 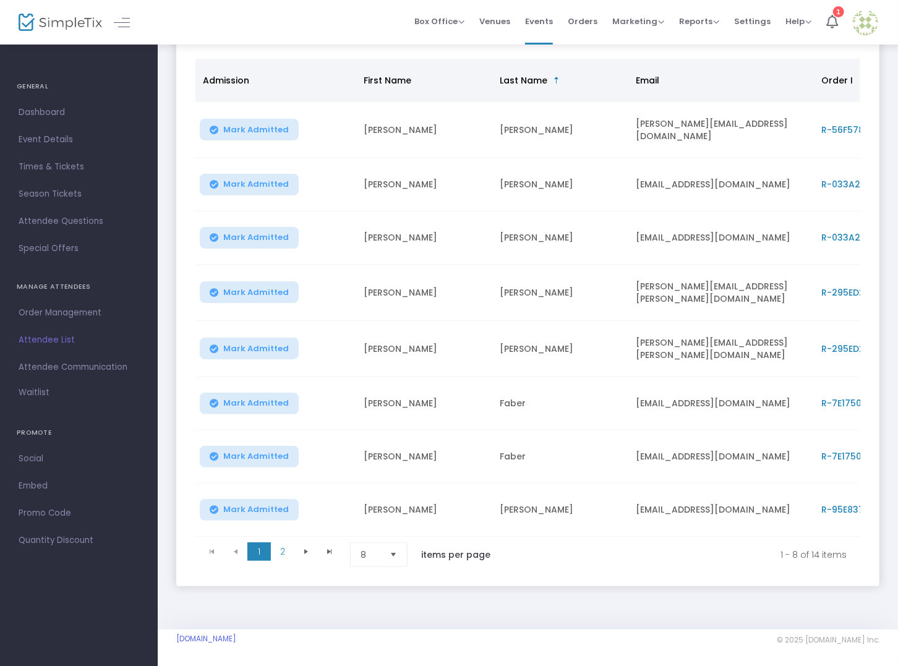 What do you see at coordinates (79, 433) in the screenshot?
I see `h4: PROMOTE` at bounding box center [79, 433].